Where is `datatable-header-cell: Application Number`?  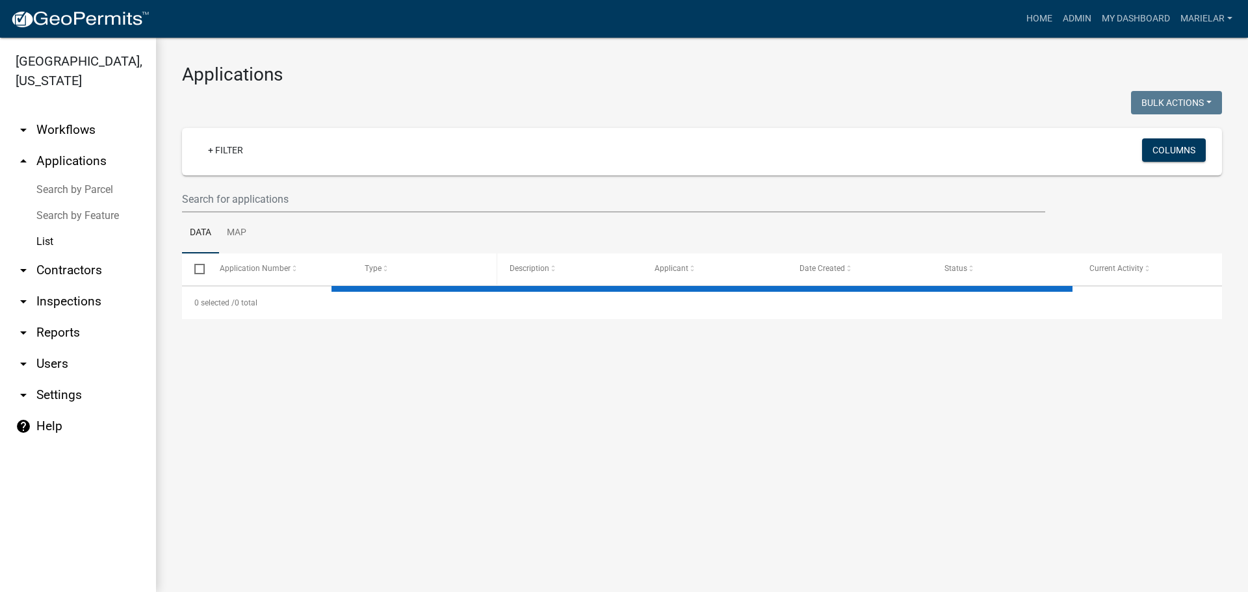 datatable-header-cell: Application Number is located at coordinates (279, 269).